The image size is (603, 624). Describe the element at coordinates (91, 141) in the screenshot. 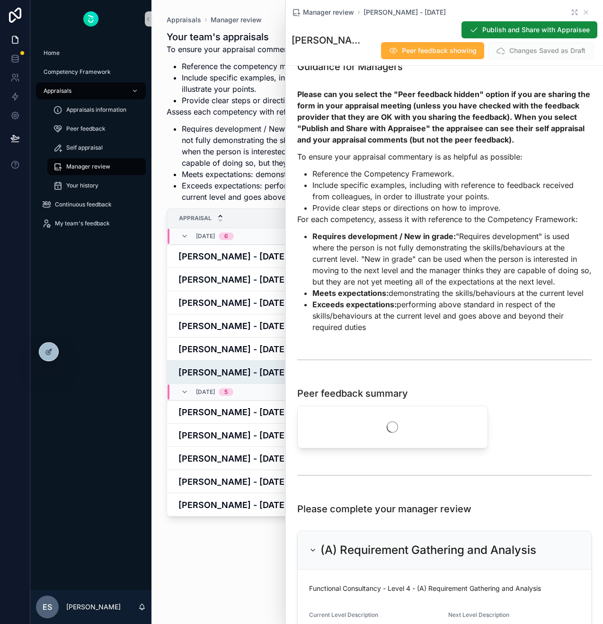

I see `div: scrollable content` at that location.